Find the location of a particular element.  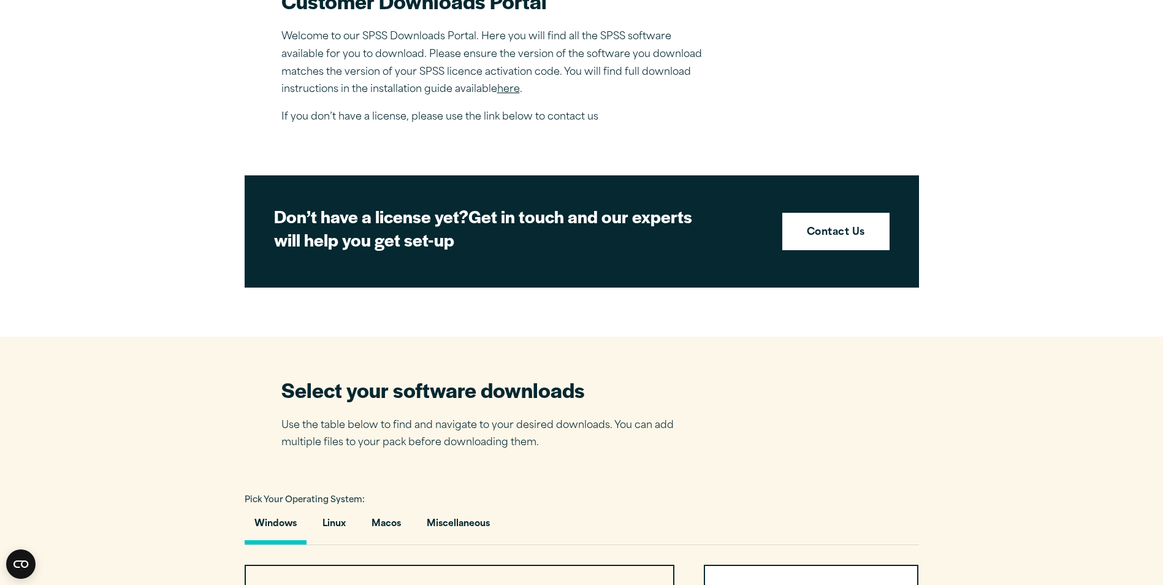

button: Macos is located at coordinates (386, 526).